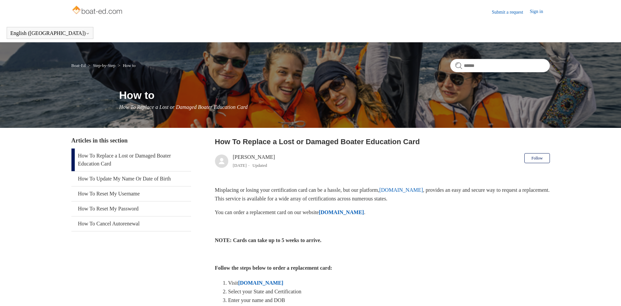  Describe the element at coordinates (240, 165) in the screenshot. I see `time: 04/08/2025, 12:48` at that location.